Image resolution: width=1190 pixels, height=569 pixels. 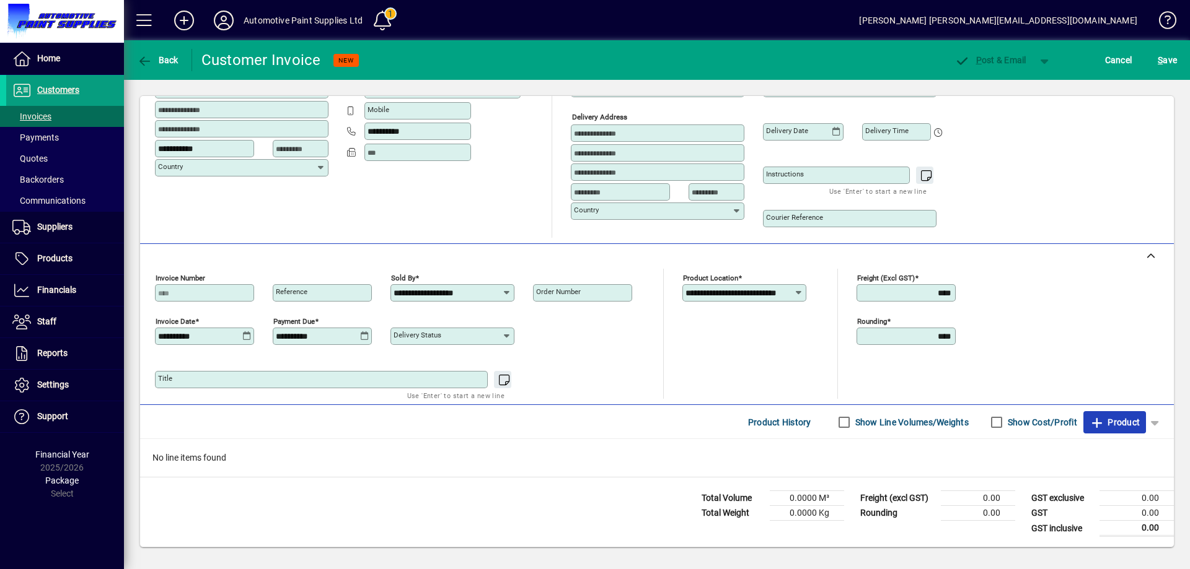 What do you see at coordinates (1160, 60) in the screenshot?
I see `span: S` at bounding box center [1160, 60].